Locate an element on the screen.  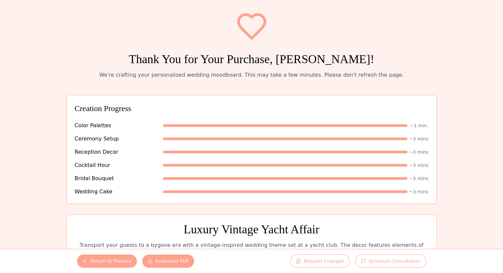
div: Reception Decor is located at coordinates (119, 152).